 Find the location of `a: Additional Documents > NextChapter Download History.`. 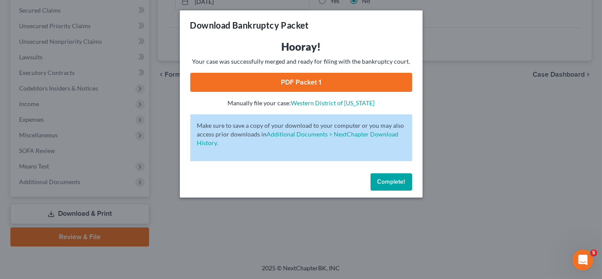

a: Additional Documents > NextChapter Download History. is located at coordinates (298, 138).